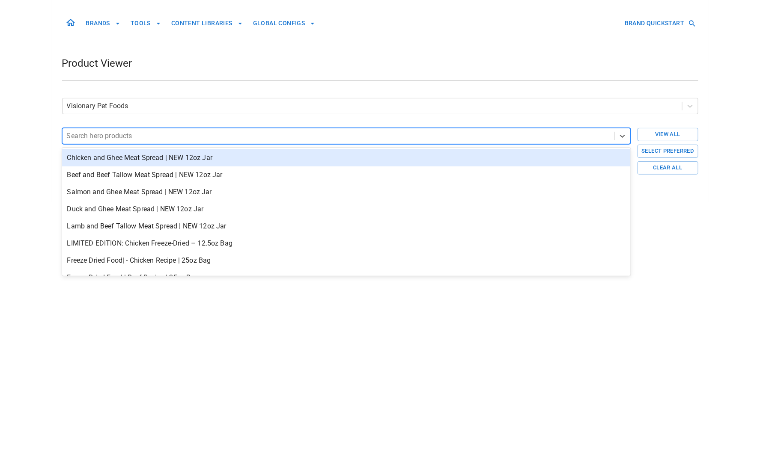  I want to click on button: GLOBAL CONFIGS, so click(284, 23).